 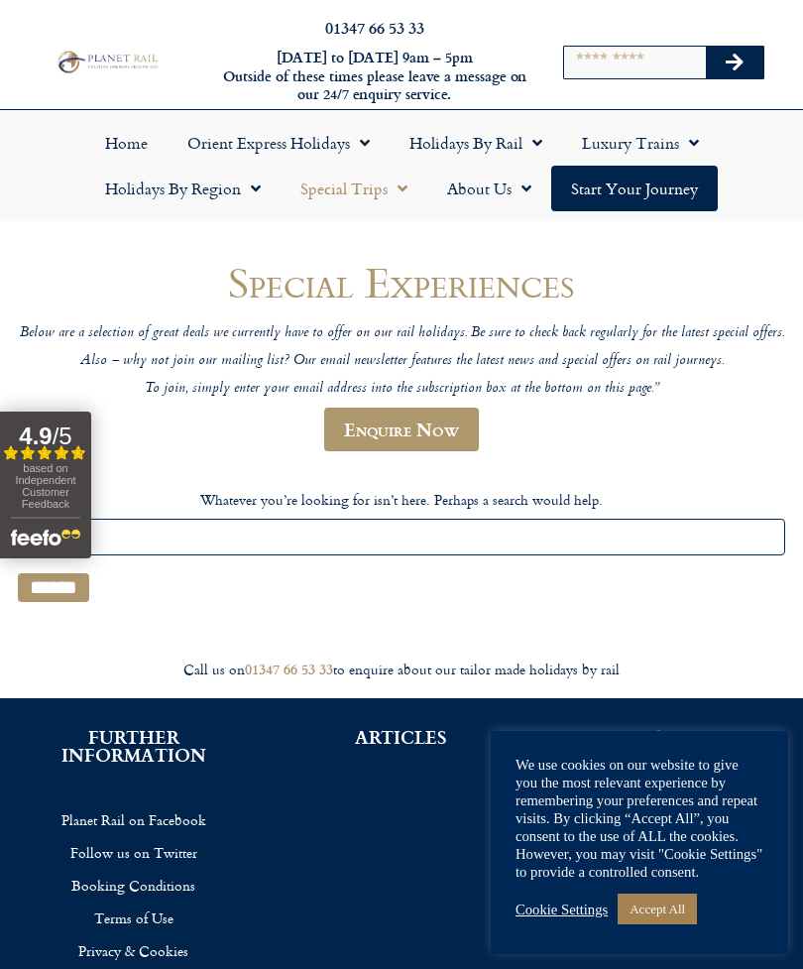 I want to click on p: To join, simply enter your email address into the subscription box at the bottom on this page.”, so click(x=402, y=389).